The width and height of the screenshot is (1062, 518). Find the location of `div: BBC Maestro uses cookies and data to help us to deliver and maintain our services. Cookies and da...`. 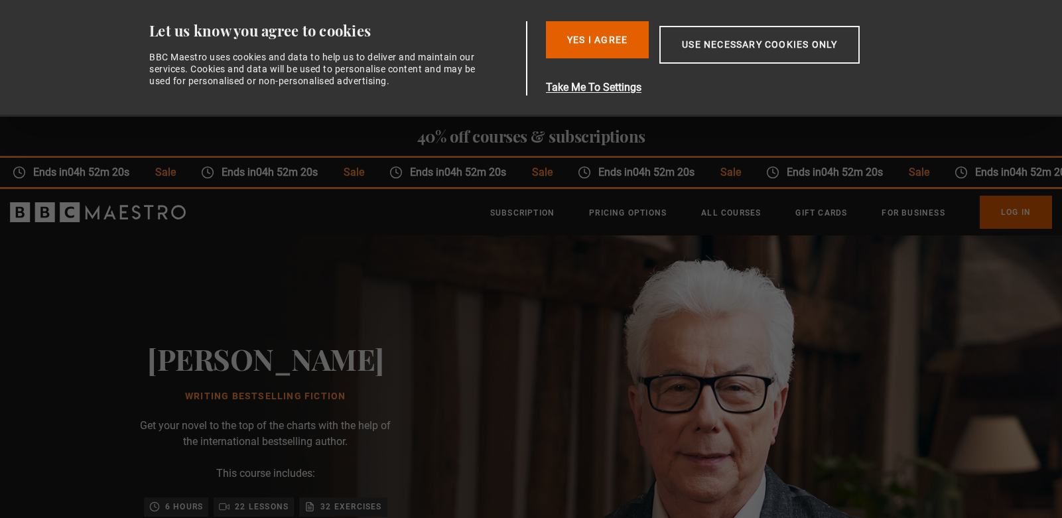

div: BBC Maestro uses cookies and data to help us to deliver and maintain our services. Cookies and da... is located at coordinates (316, 69).